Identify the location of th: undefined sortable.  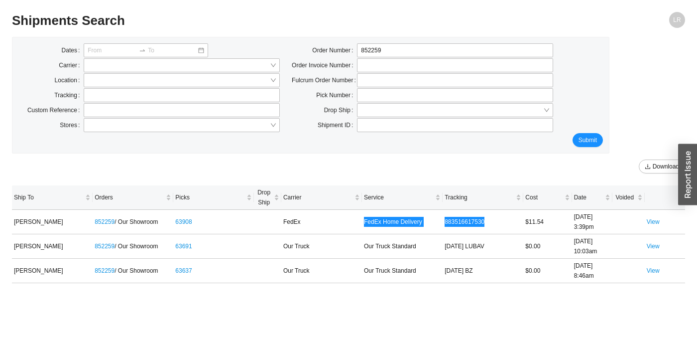
(665, 197).